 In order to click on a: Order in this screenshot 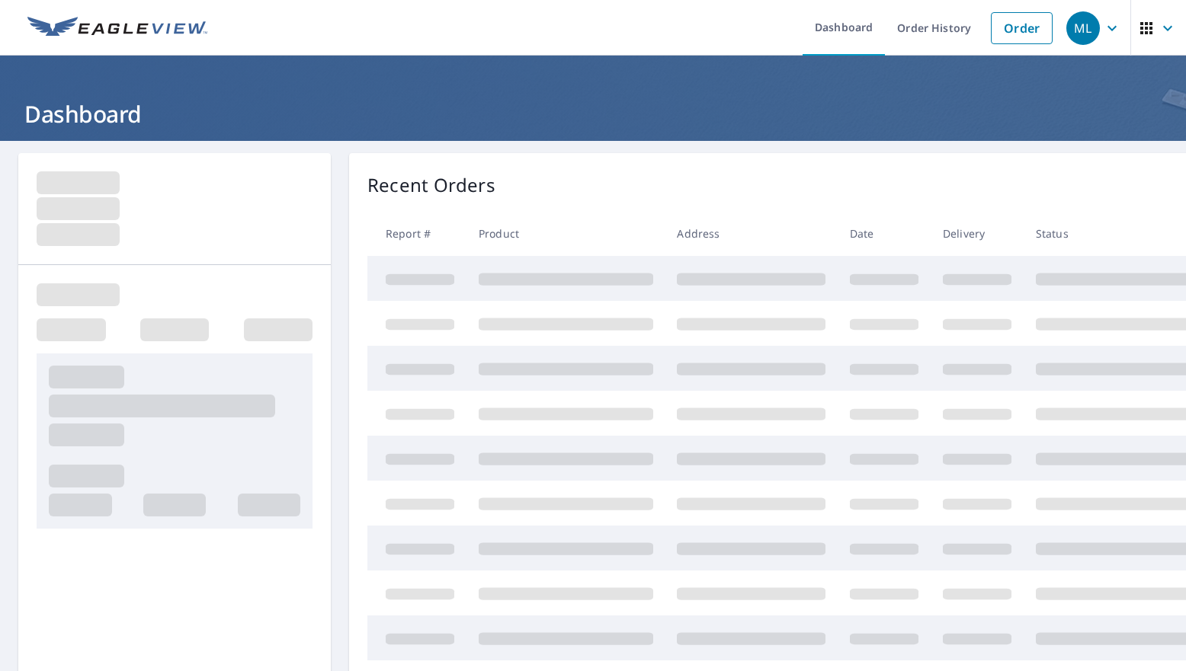, I will do `click(1021, 28)`.